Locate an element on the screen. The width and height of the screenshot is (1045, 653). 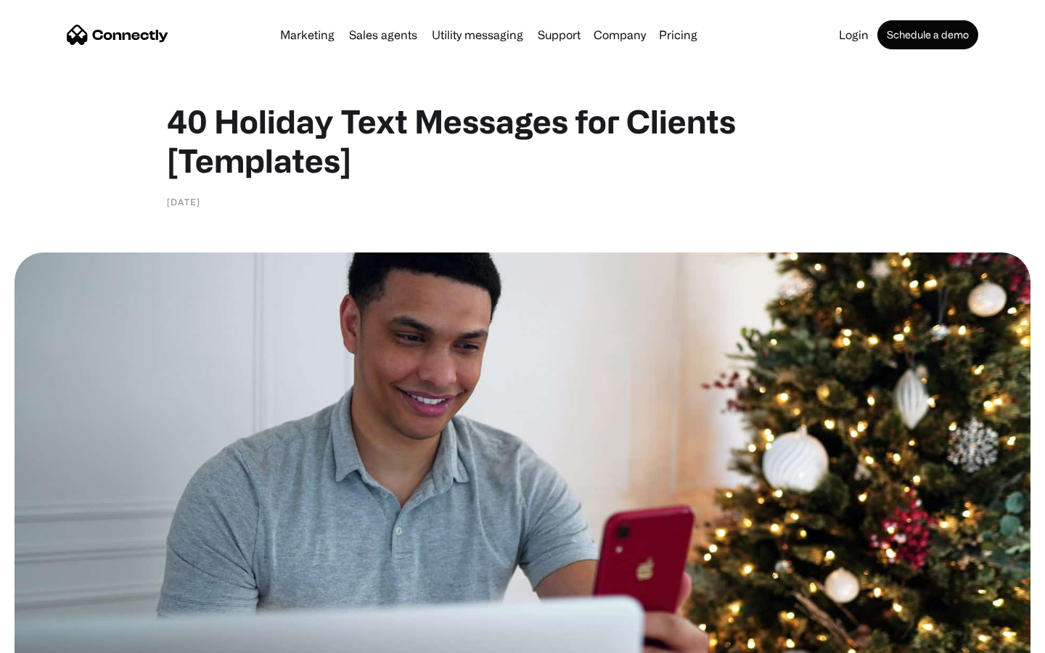
a: Marketing is located at coordinates (307, 35).